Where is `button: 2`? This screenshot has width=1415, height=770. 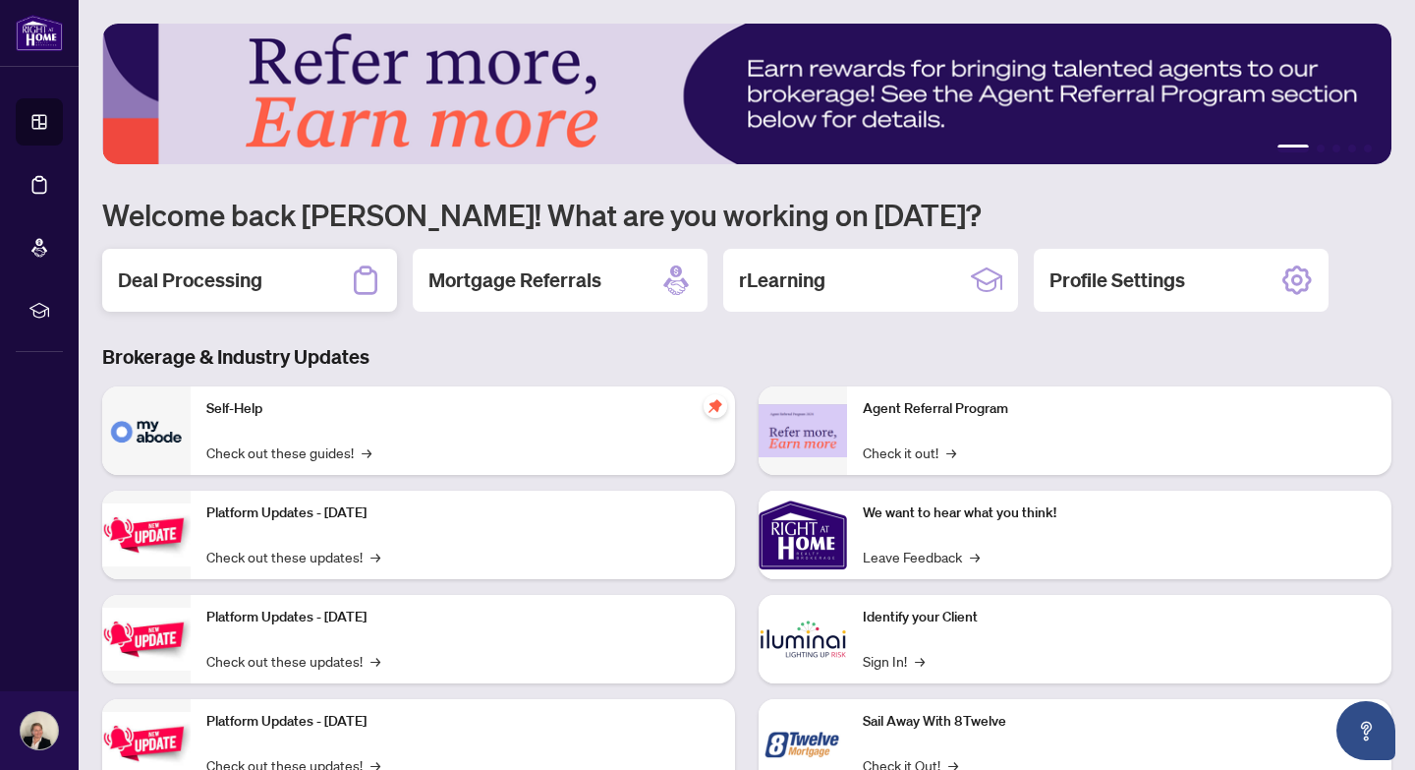
button: 2 is located at coordinates (1321, 148).